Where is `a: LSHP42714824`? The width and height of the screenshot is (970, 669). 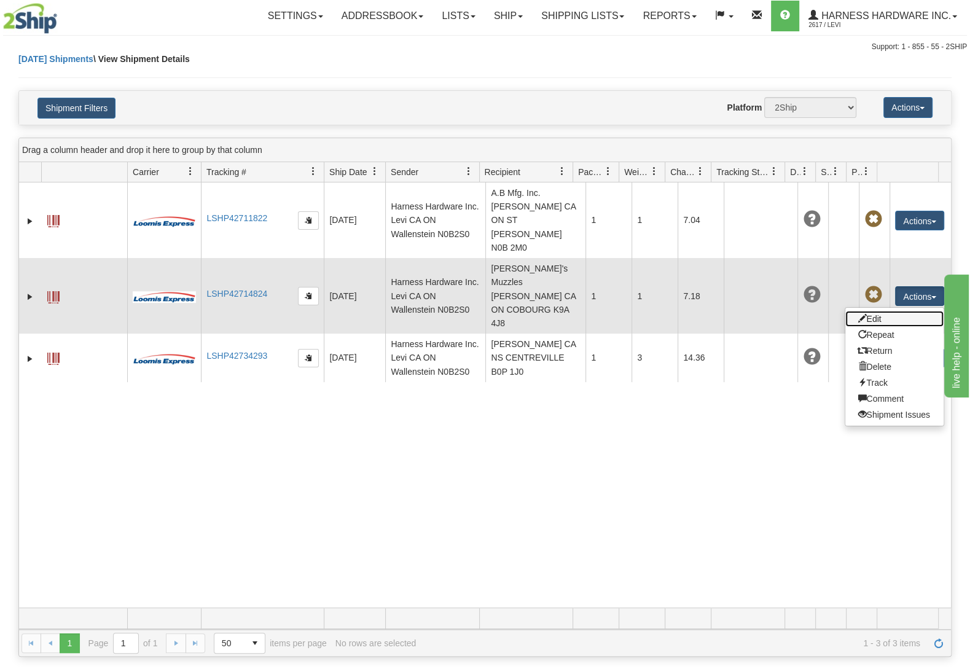
a: LSHP42714824 is located at coordinates (236, 294).